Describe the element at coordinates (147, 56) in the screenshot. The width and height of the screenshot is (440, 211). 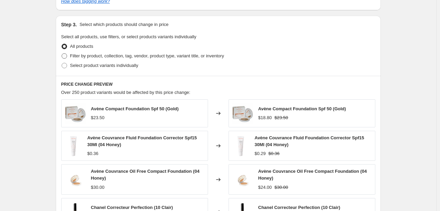
I see `span: Filter by product, collection, tag, vendor, product type, variant title, or inventory` at that location.